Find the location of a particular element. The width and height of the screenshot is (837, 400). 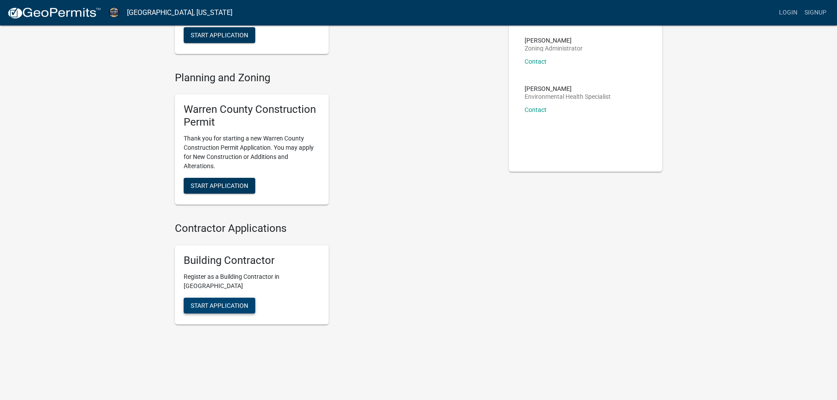

wm-workflow-list-section: Contractor Applications is located at coordinates (335, 277).